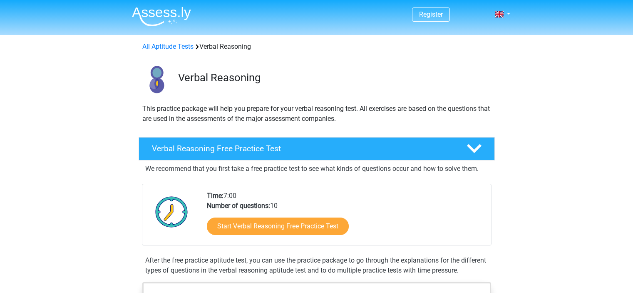 This screenshot has width=633, height=293. I want to click on img: verbal reasoning, so click(157, 79).